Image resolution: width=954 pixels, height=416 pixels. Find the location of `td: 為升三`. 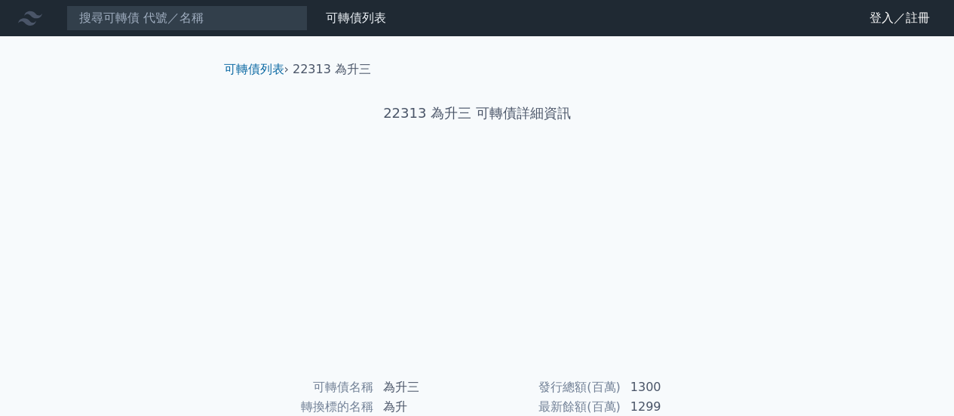

td: 為升三 is located at coordinates (425, 387).